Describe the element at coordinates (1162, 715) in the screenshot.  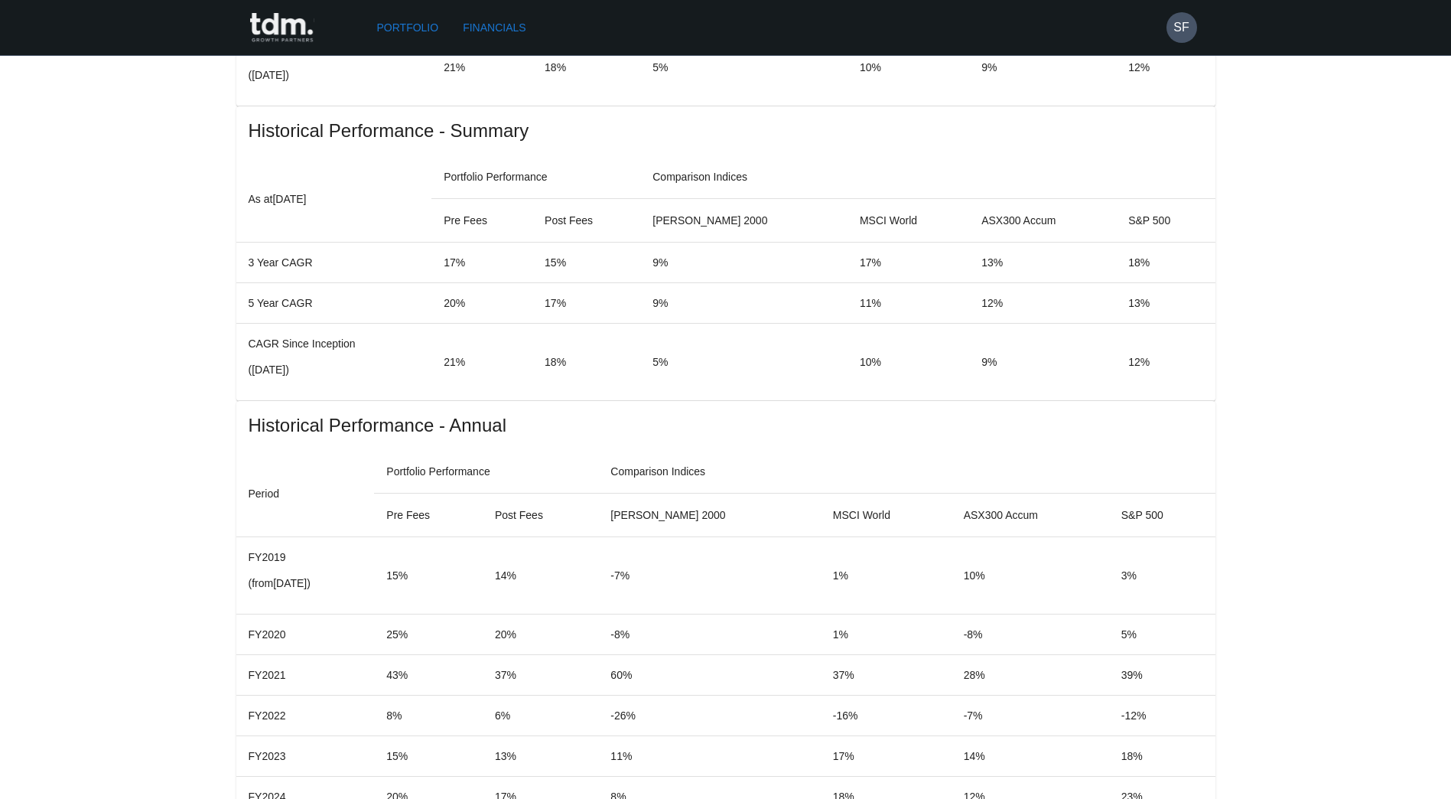
I see `td: -12%` at that location.